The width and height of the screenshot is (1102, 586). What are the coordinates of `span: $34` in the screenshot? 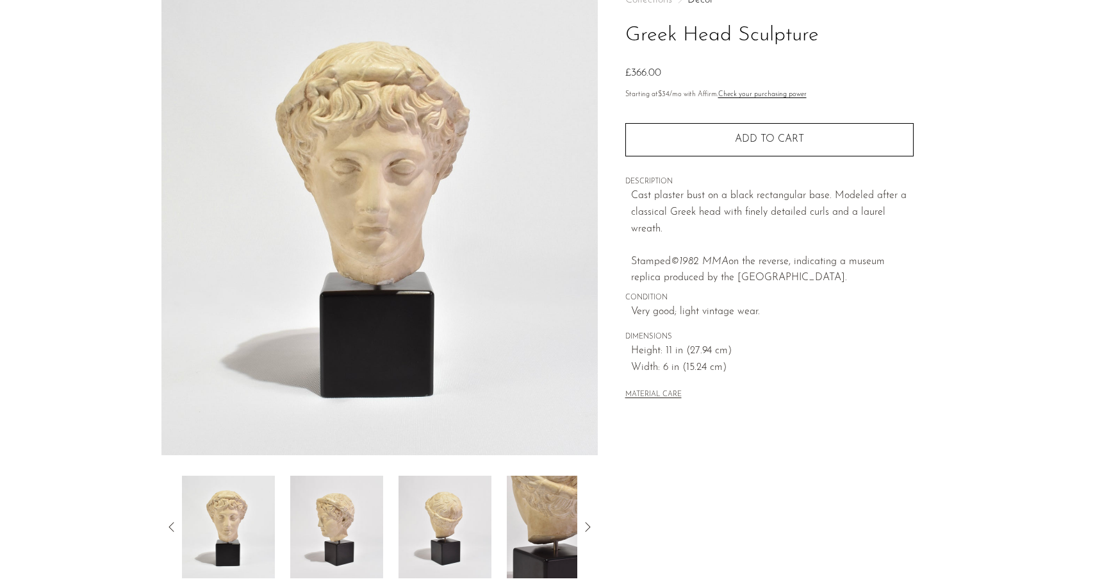 It's located at (664, 94).